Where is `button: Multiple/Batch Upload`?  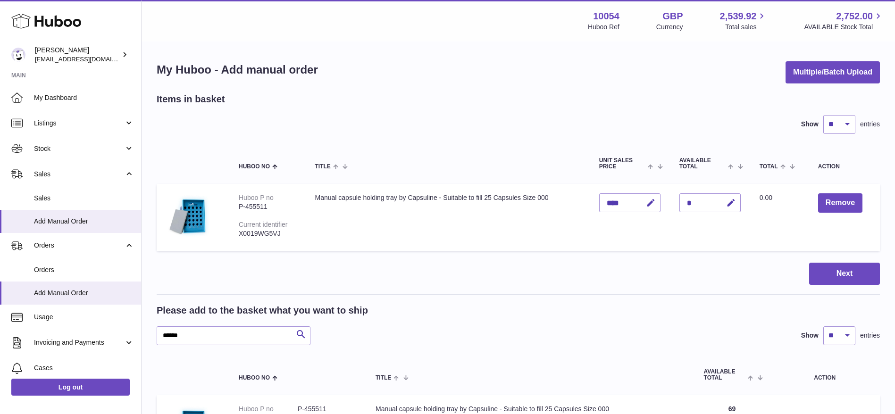 button: Multiple/Batch Upload is located at coordinates (832, 72).